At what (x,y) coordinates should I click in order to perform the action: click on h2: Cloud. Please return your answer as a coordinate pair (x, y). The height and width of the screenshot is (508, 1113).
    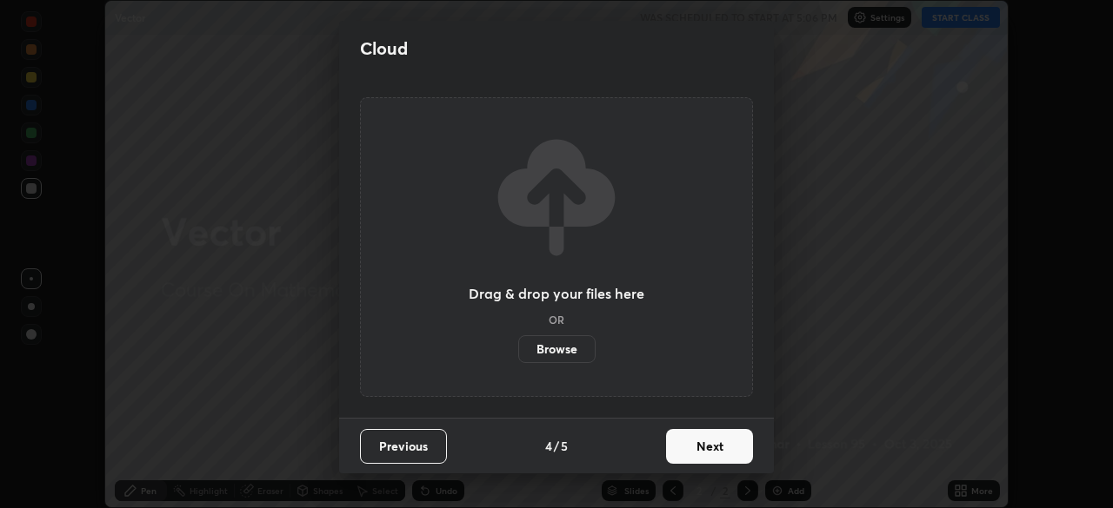
    Looking at the image, I should click on (383, 49).